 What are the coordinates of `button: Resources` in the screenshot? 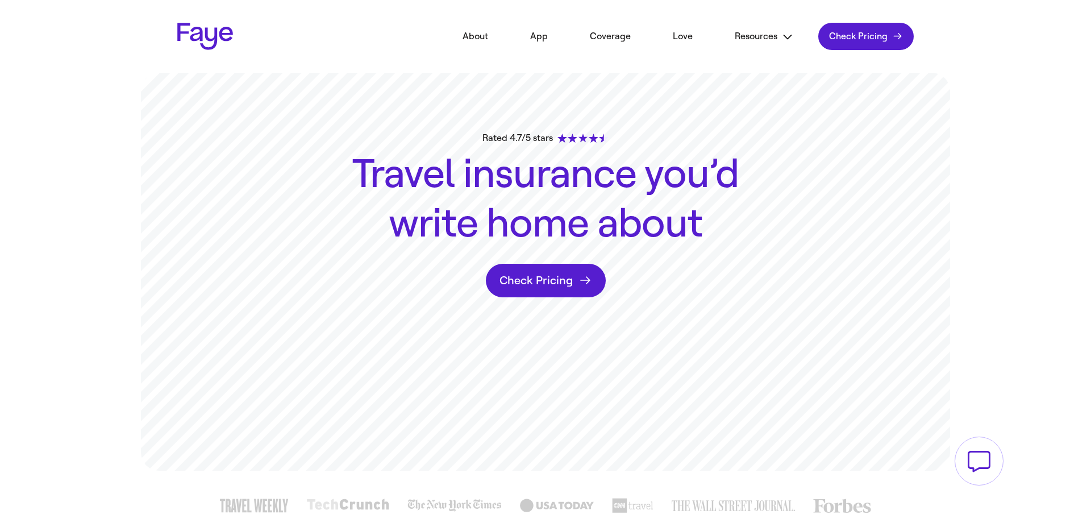 It's located at (763, 36).